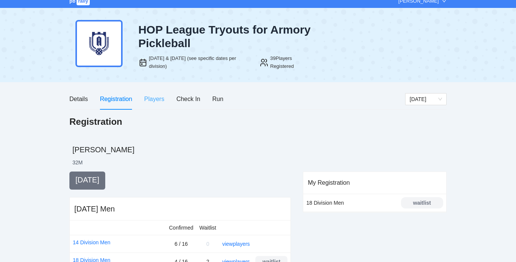 Image resolution: width=516 pixels, height=262 pixels. I want to click on div: Check In, so click(188, 99).